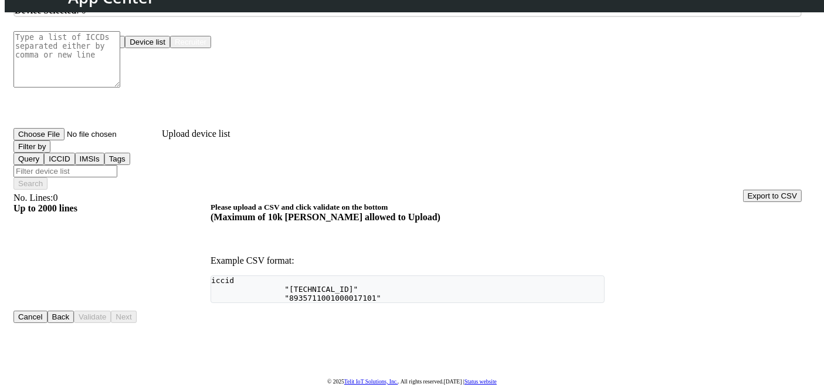  What do you see at coordinates (196, 133) in the screenshot?
I see `label: Upload device list` at bounding box center [196, 133].